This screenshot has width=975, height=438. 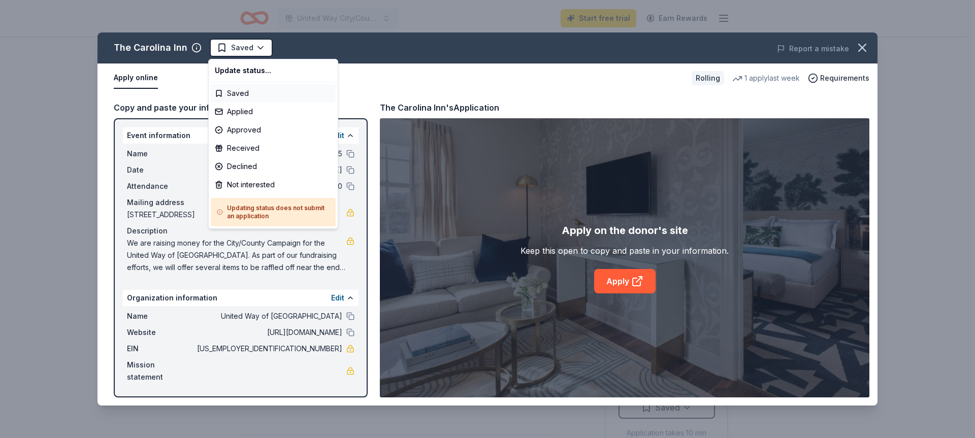 What do you see at coordinates (273, 71) in the screenshot?
I see `div: Update status...` at bounding box center [273, 71].